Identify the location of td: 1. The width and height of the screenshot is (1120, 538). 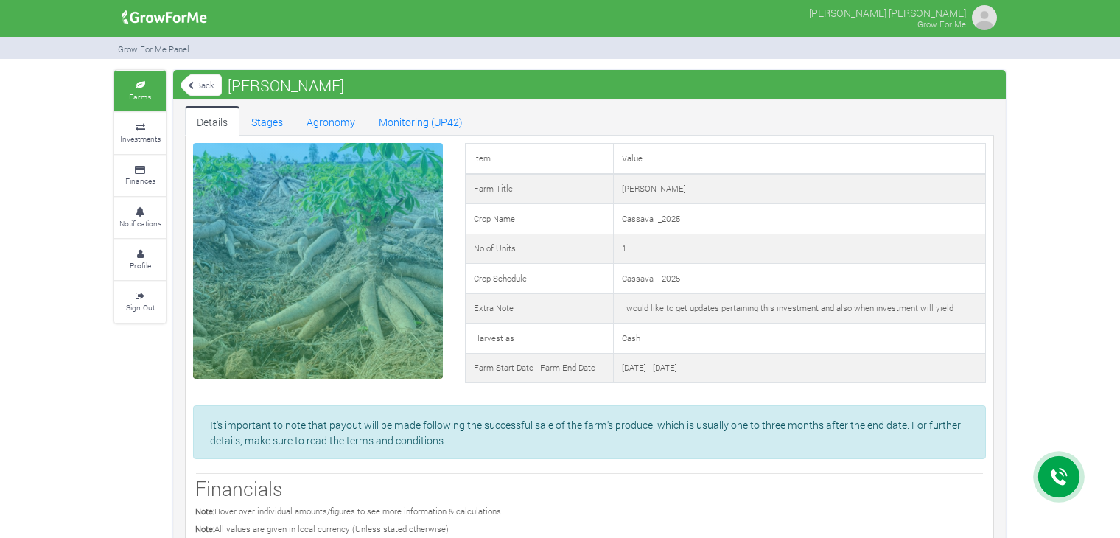
(799, 248).